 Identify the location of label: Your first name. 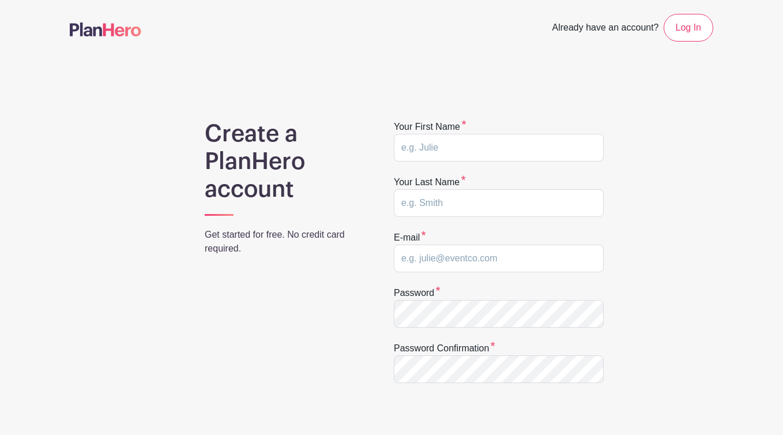
(430, 127).